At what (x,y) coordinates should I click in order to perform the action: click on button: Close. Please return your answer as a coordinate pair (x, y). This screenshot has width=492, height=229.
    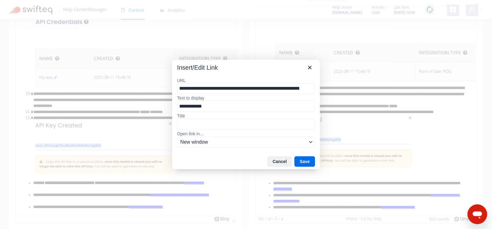
    Looking at the image, I should click on (310, 67).